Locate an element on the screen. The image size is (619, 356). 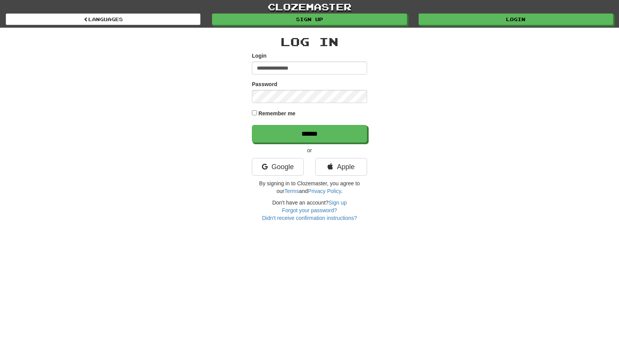
label: Remember me is located at coordinates (277, 113).